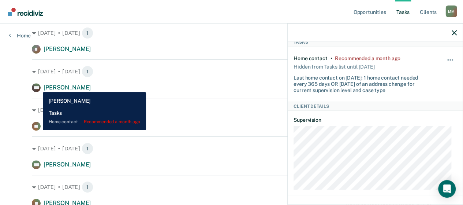 This screenshot has width=463, height=205. Describe the element at coordinates (451, 11) in the screenshot. I see `div: M M` at that location.